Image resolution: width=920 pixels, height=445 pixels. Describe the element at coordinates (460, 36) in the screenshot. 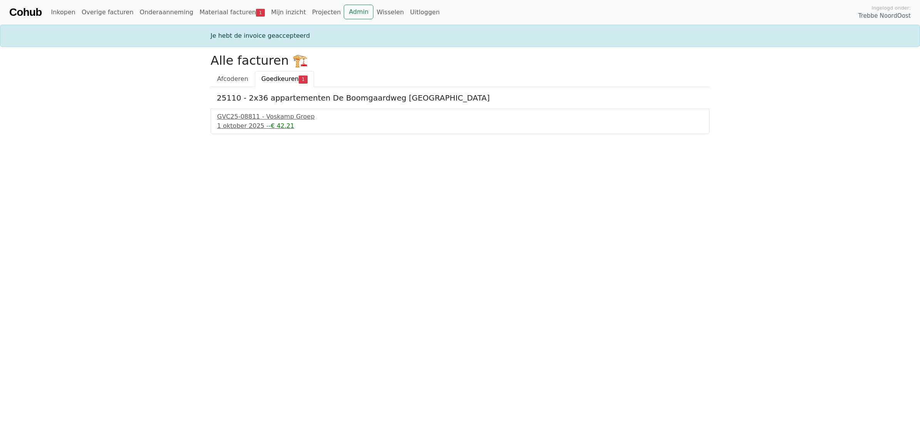

I see `div: Je hebt de invoice geaccepteerd` at that location.